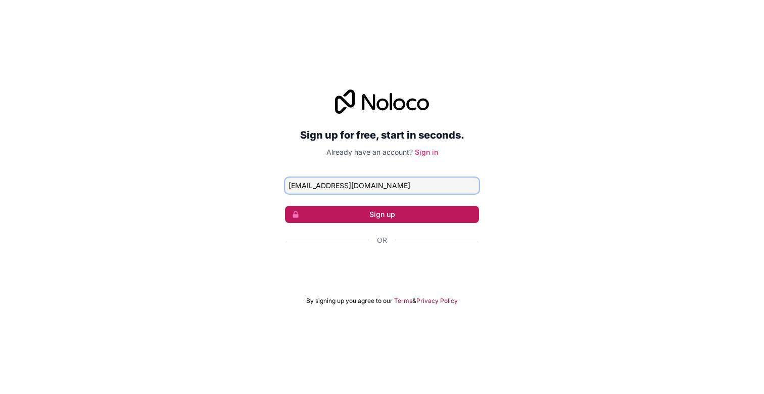 The width and height of the screenshot is (764, 394). What do you see at coordinates (427, 152) in the screenshot?
I see `a: Sign in` at bounding box center [427, 152].